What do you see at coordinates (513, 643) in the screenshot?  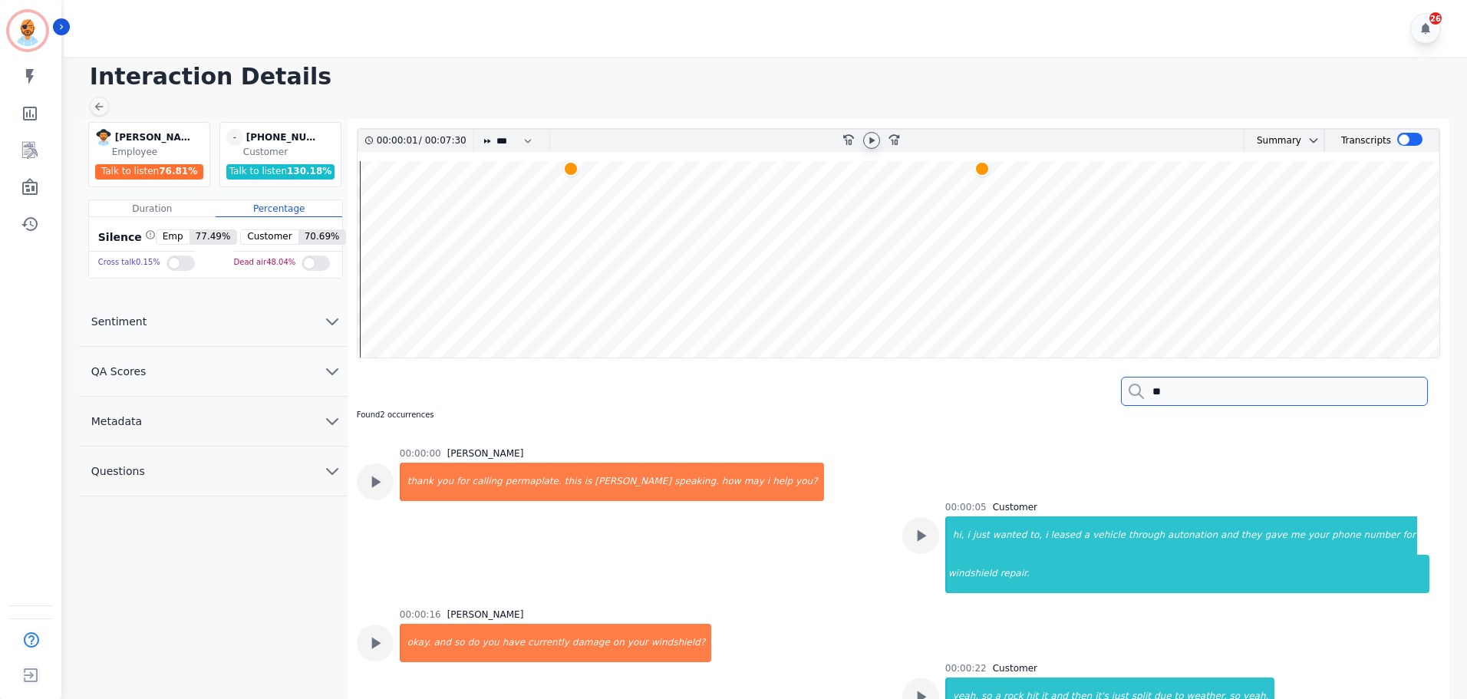 I see `div: have` at bounding box center [513, 643].